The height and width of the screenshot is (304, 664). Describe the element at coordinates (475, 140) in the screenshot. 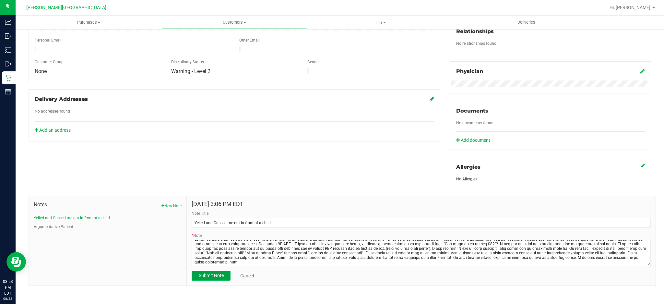

I see `a: Add document` at that location.